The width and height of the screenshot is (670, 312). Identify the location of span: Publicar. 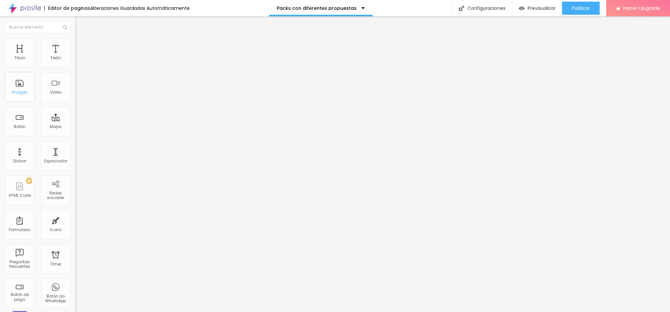
(580, 8).